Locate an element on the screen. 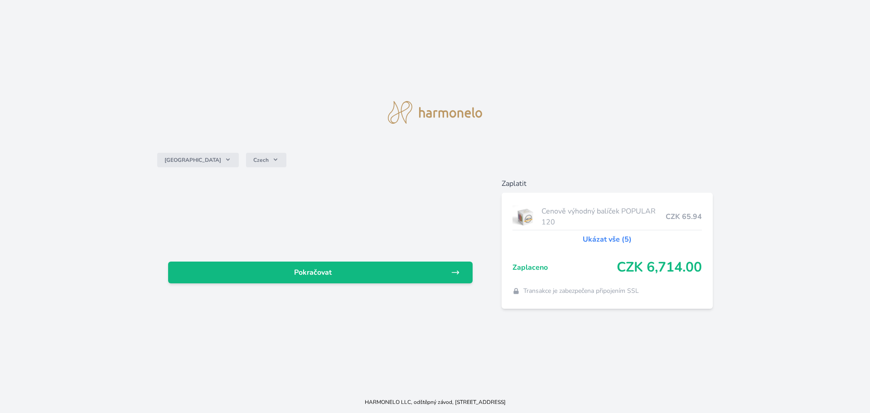  button: Czech is located at coordinates (266, 160).